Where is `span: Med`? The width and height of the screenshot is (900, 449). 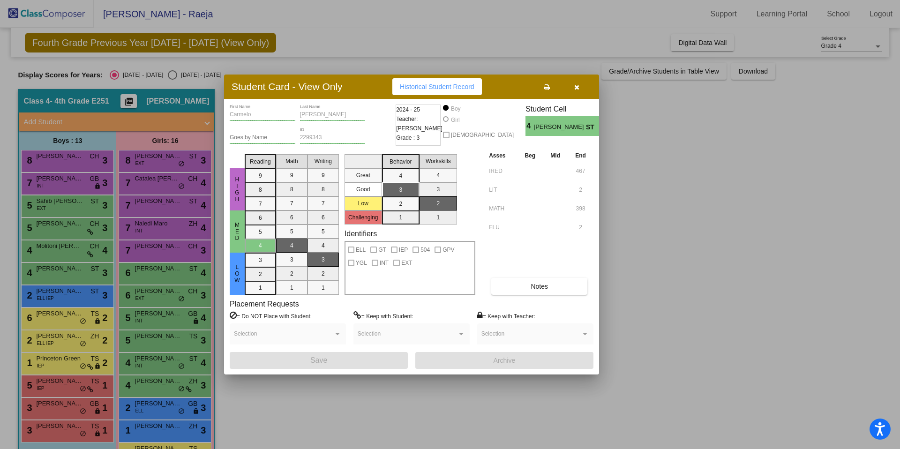
span: Med is located at coordinates (237, 232).